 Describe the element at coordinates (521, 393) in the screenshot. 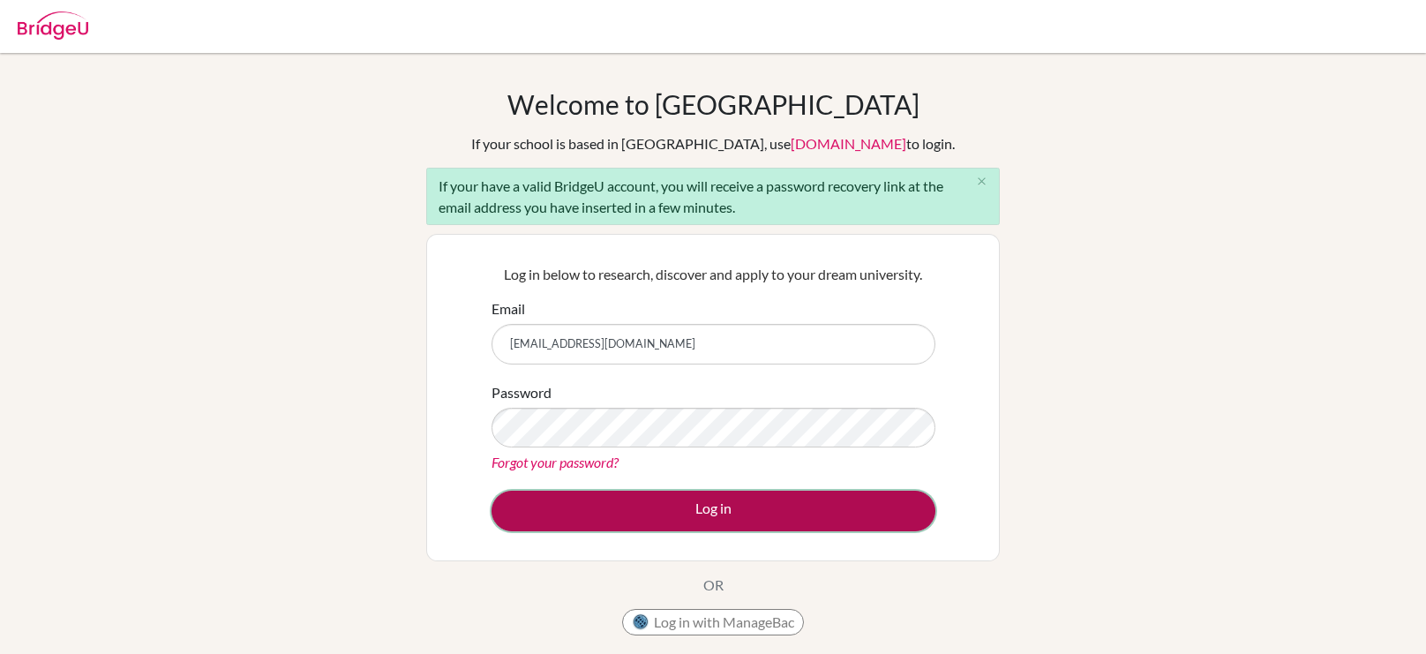

I see `label: Password` at that location.